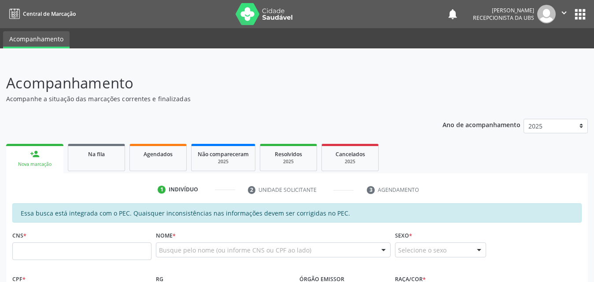  Describe the element at coordinates (403, 236) in the screenshot. I see `label: Sexo` at that location.